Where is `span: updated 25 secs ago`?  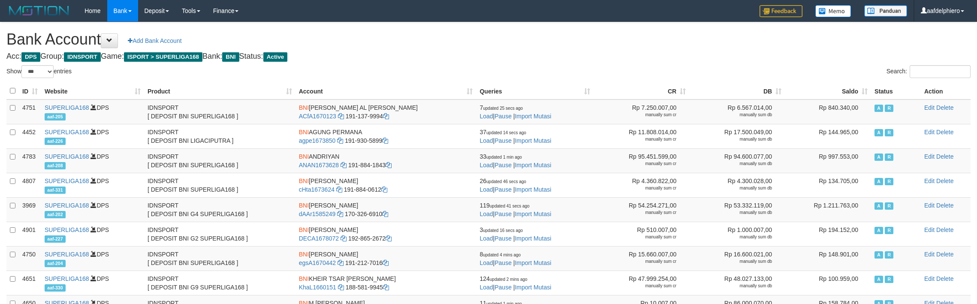
span: updated 25 secs ago is located at coordinates (502, 108).